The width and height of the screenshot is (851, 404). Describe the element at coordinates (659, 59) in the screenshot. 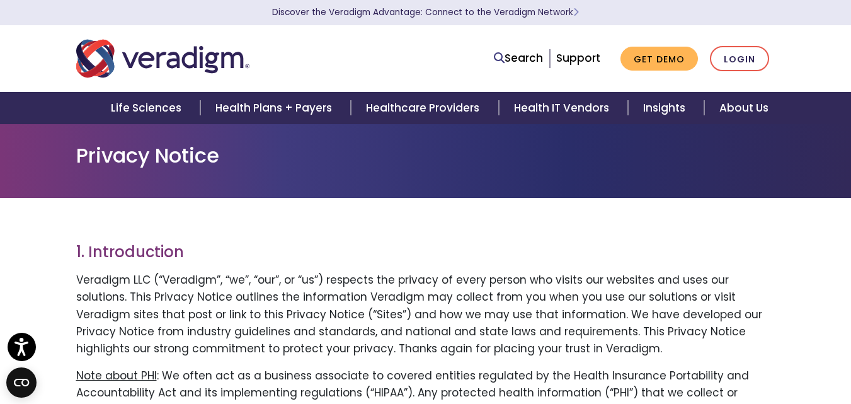

I see `a: Get Demo` at that location.